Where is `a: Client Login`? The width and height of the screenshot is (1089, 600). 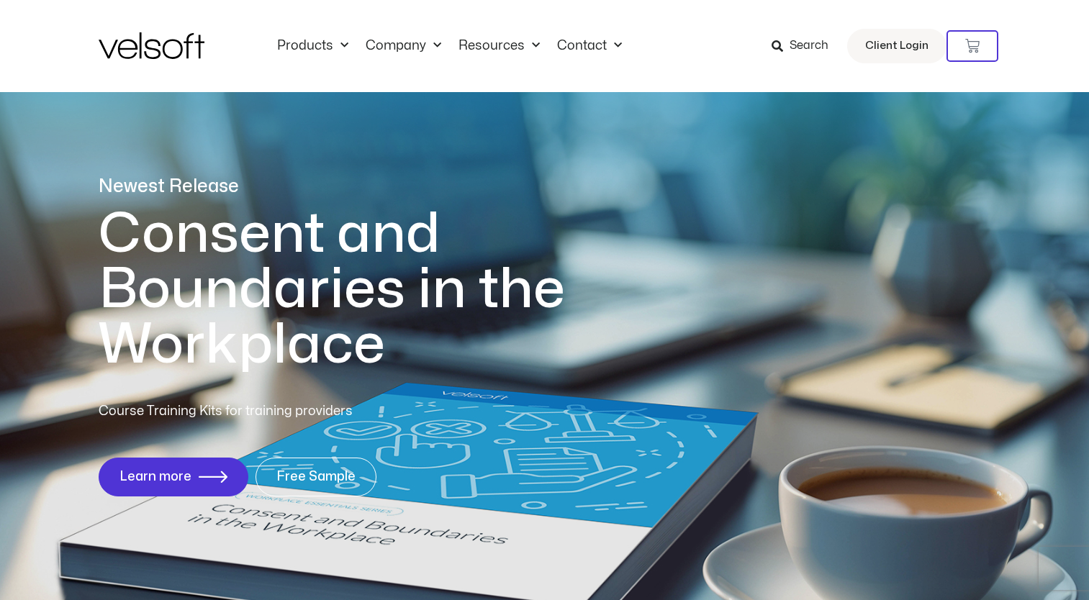 a: Client Login is located at coordinates (897, 46).